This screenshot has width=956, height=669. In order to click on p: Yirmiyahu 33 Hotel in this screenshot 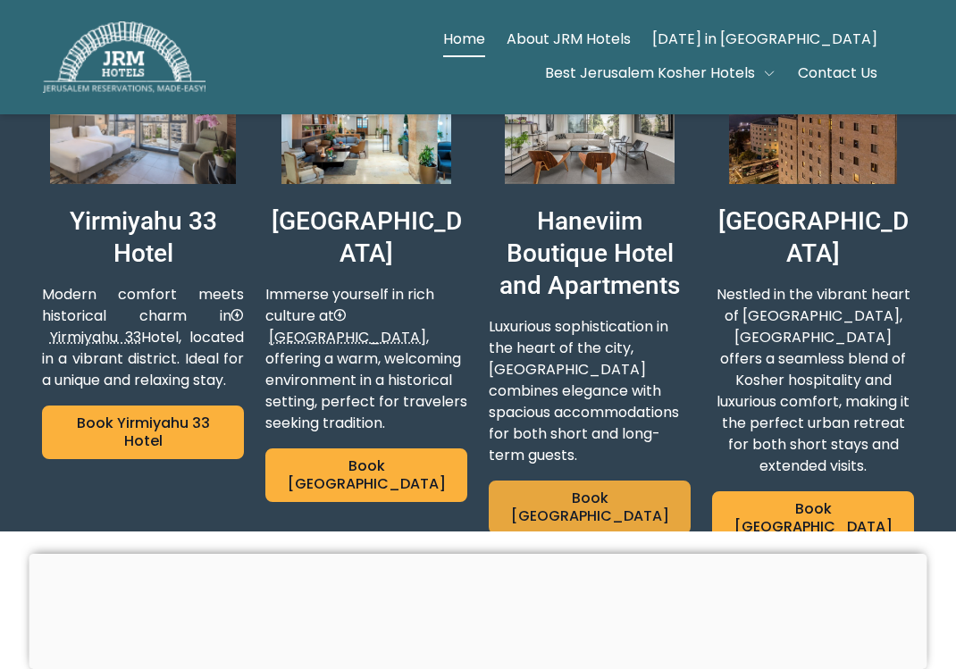, I will do `click(143, 238)`.